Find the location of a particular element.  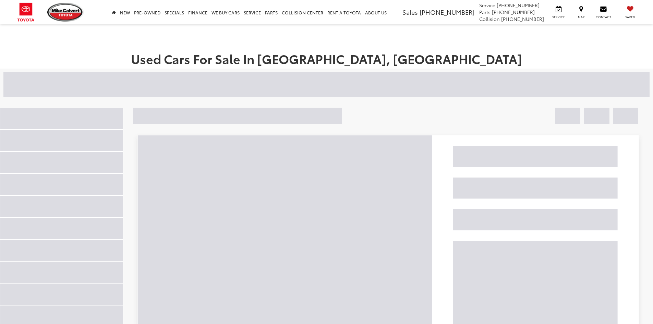

span: Parts is located at coordinates (485, 12).